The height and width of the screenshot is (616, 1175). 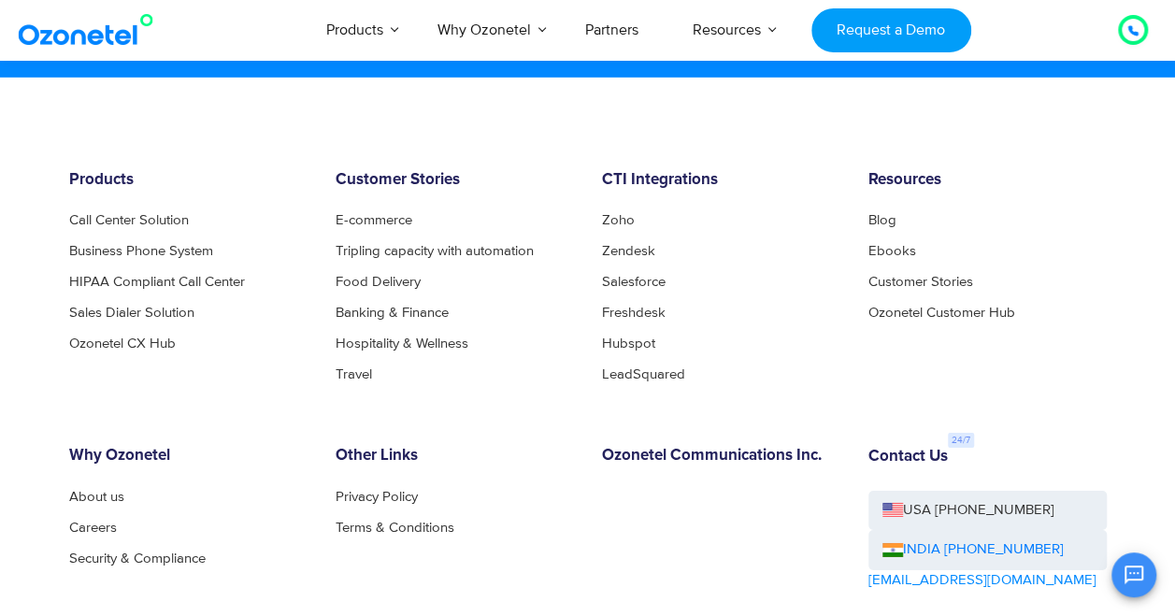 I want to click on a: Ozonetel CX Hub, so click(x=122, y=343).